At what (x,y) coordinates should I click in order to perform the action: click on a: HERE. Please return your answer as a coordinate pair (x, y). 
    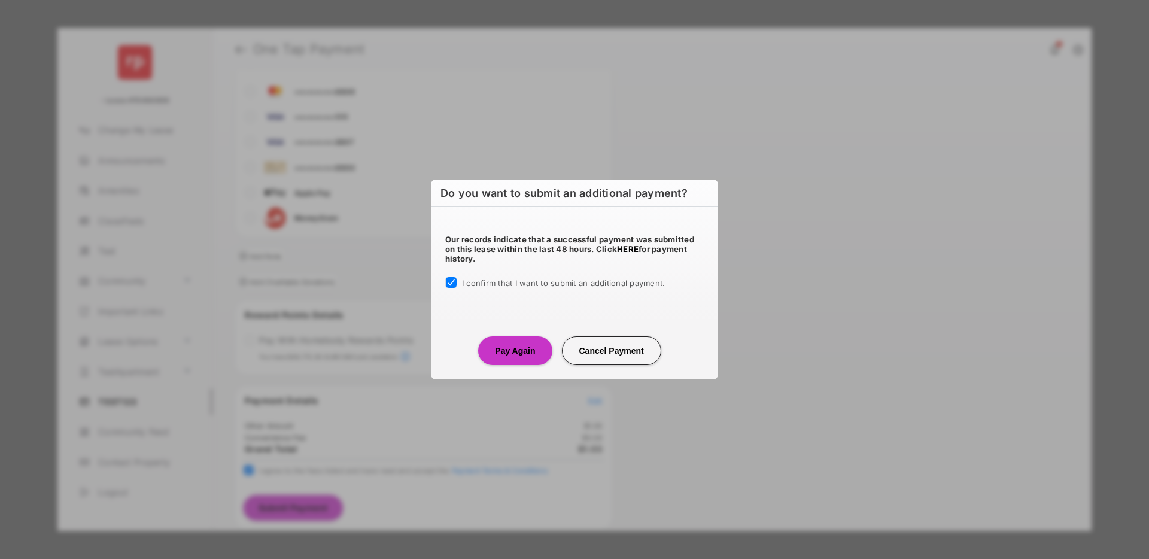
    Looking at the image, I should click on (628, 249).